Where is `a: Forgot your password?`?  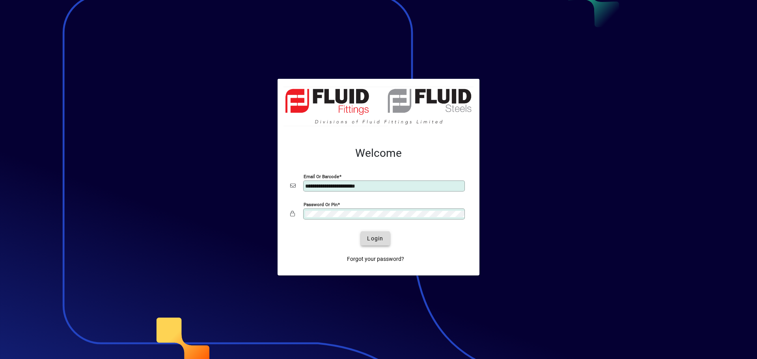 a: Forgot your password? is located at coordinates (375, 259).